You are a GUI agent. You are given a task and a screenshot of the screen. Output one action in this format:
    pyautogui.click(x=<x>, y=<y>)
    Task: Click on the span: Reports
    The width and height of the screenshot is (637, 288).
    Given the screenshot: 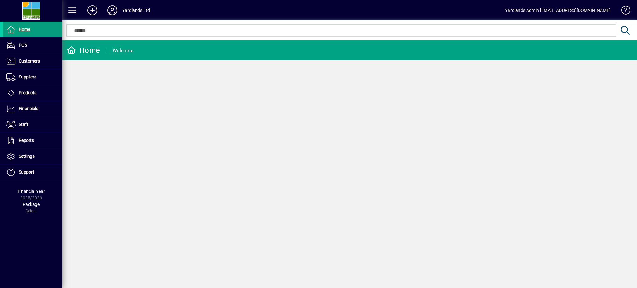 What is the action you would take?
    pyautogui.click(x=26, y=140)
    